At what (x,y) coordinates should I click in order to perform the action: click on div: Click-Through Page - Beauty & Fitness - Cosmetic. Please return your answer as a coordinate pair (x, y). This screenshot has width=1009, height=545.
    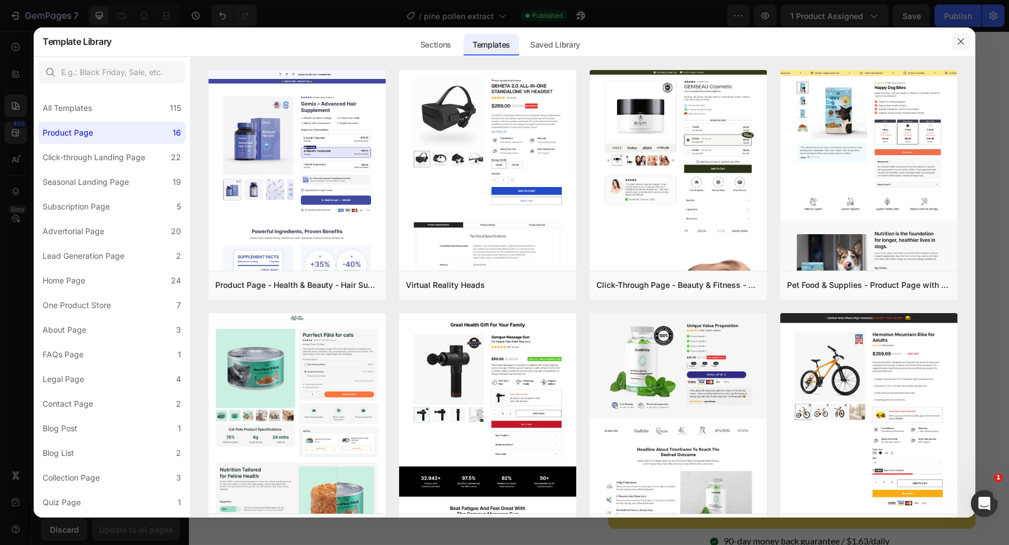
    Looking at the image, I should click on (678, 285).